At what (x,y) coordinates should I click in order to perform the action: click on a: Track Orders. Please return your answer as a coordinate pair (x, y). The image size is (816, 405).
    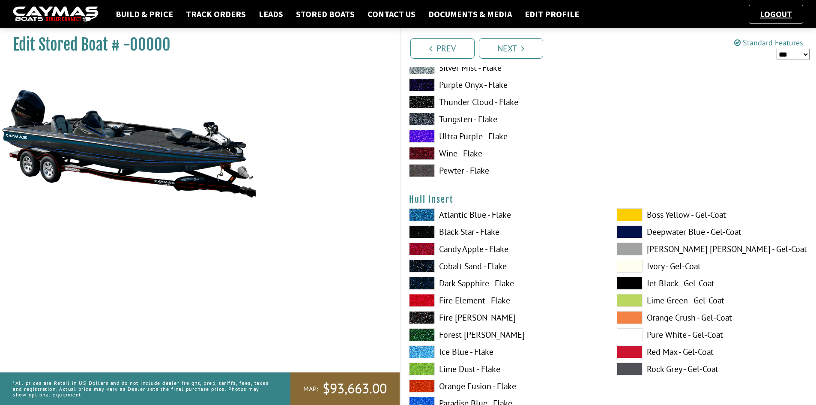
    Looking at the image, I should click on (216, 14).